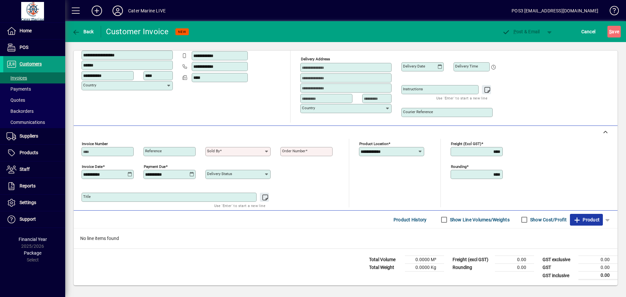 The height and width of the screenshot is (297, 626). What do you see at coordinates (611, 32) in the screenshot?
I see `span: S` at bounding box center [611, 32].